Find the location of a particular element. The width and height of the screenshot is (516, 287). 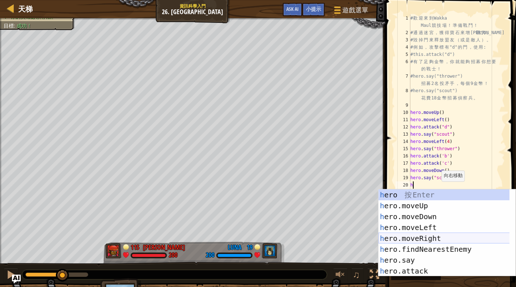

span: Ask AI is located at coordinates (293, 9).